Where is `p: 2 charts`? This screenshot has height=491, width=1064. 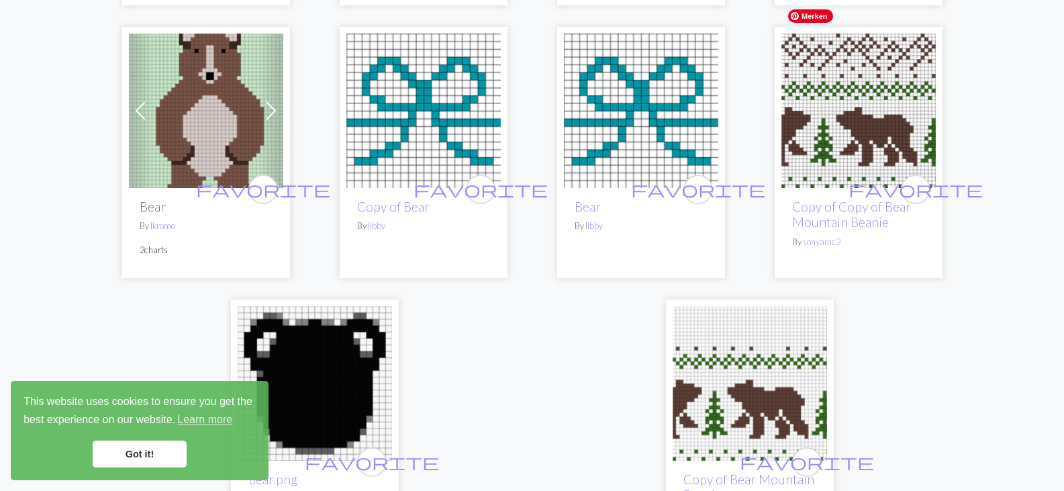
p: 2 charts is located at coordinates (206, 250).